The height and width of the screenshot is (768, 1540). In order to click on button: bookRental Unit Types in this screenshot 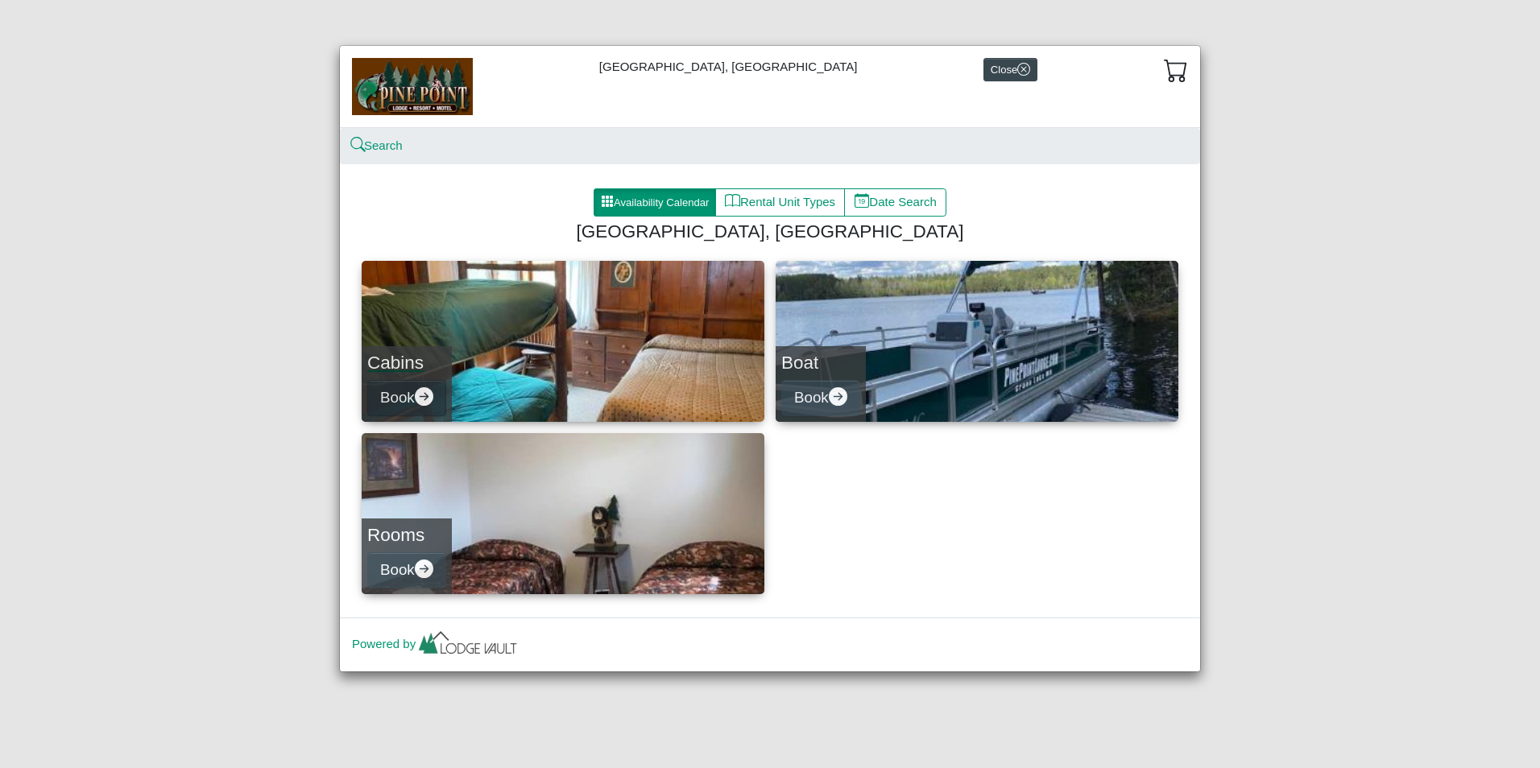, I will do `click(780, 203)`.